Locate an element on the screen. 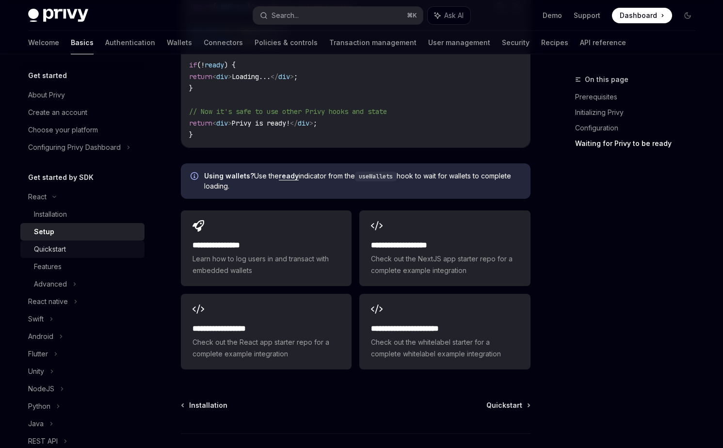 Image resolution: width=723 pixels, height=448 pixels. a: User management is located at coordinates (459, 43).